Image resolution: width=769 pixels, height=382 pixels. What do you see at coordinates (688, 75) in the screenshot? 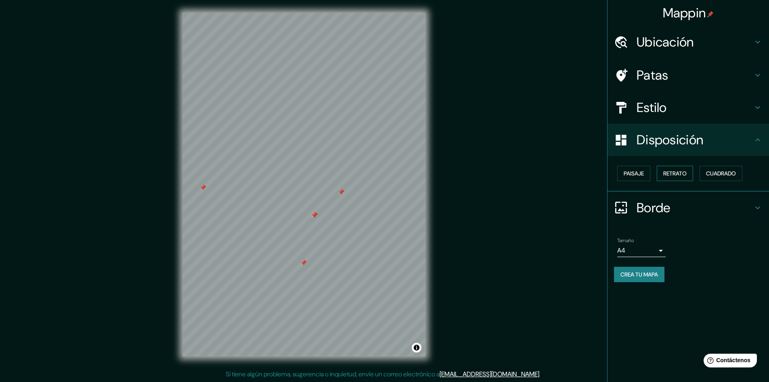
I see `div: Patas` at bounding box center [688, 75].